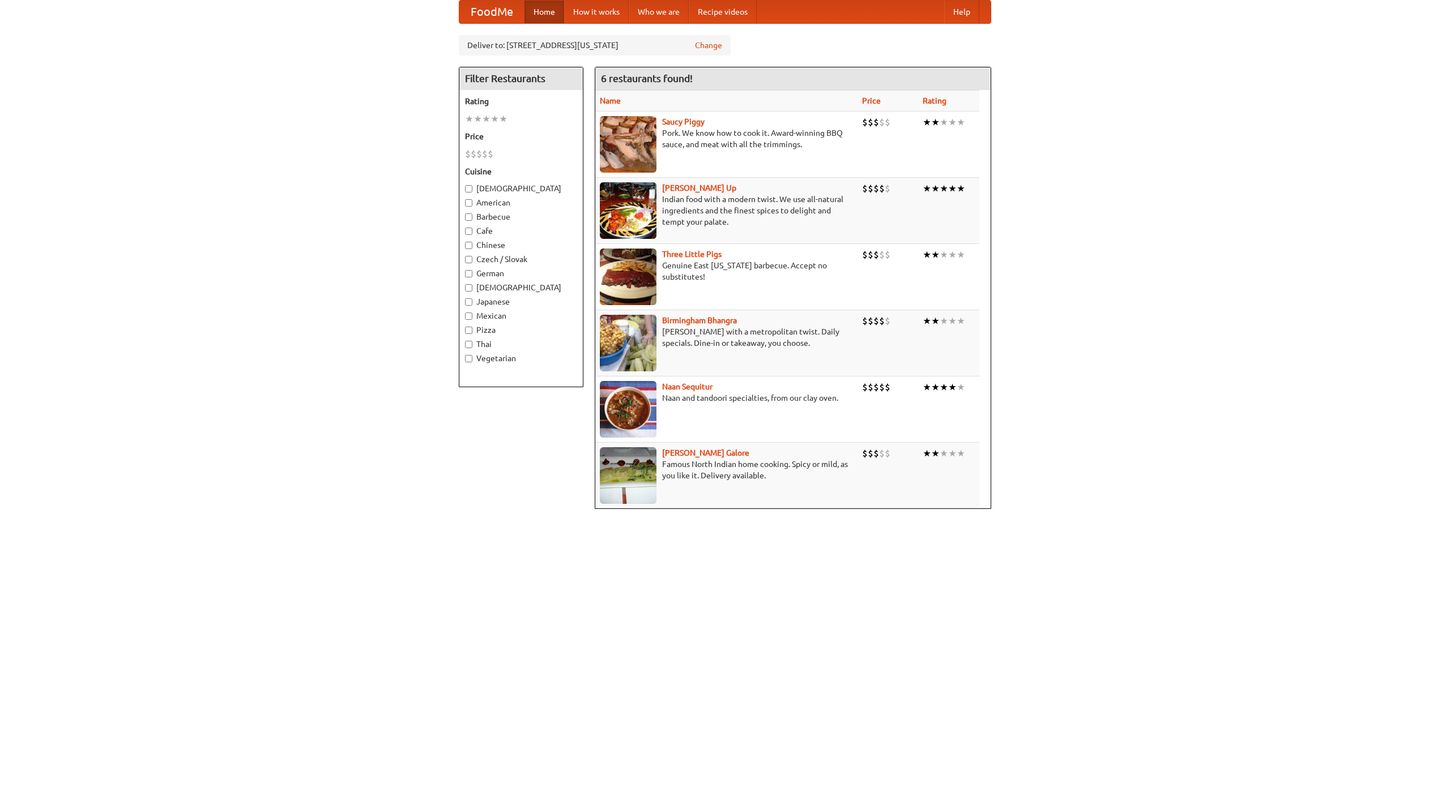  What do you see at coordinates (521, 217) in the screenshot?
I see `label: Barbecue` at bounding box center [521, 217].